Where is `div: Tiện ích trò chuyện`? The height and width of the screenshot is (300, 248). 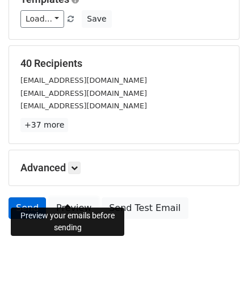 div: Tiện ích trò chuyện is located at coordinates (220, 273).